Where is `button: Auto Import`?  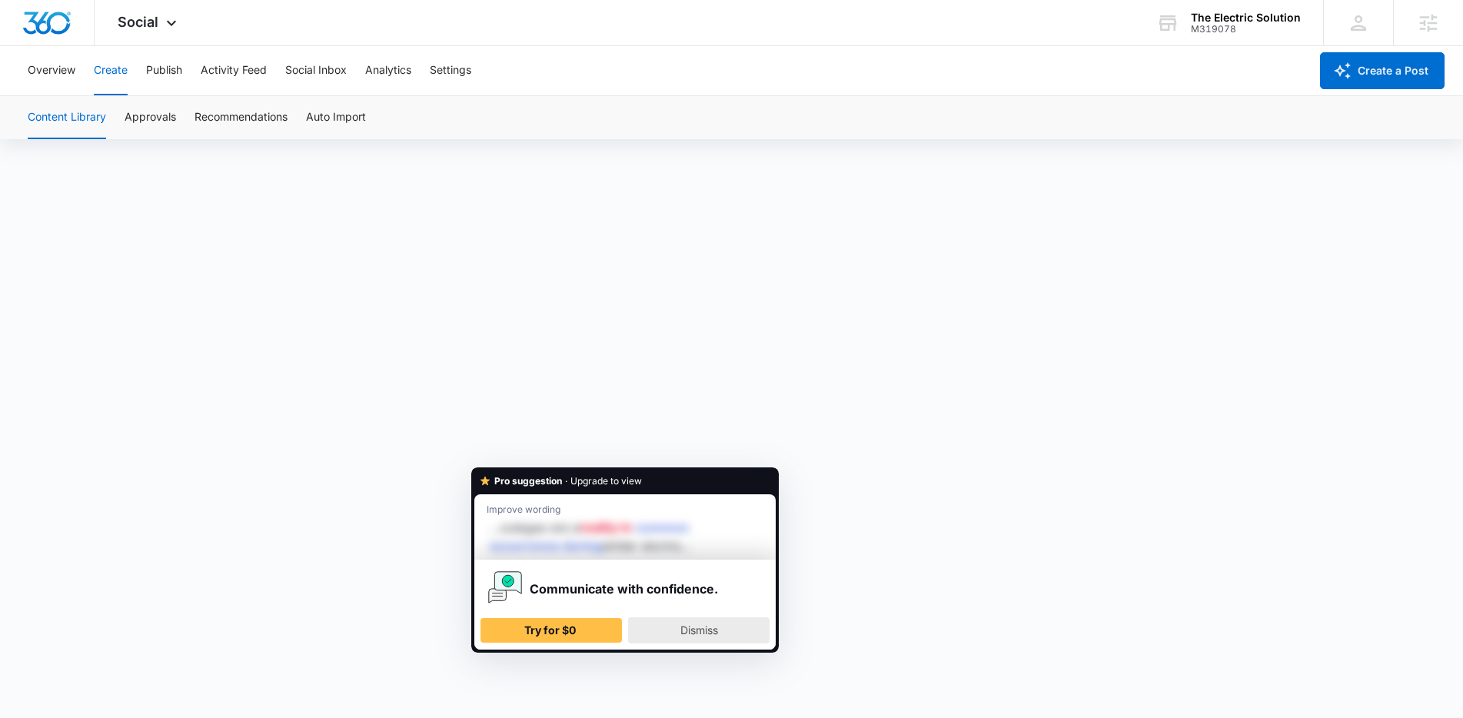
button: Auto Import is located at coordinates (336, 118).